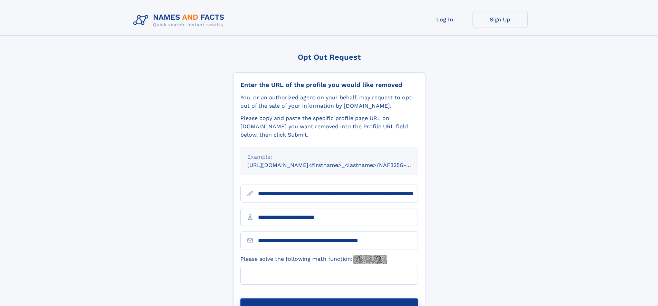  I want to click on div: You, or an authorized agent on your behalf, may request to opt-out of the sale of your informatio..., so click(329, 102).